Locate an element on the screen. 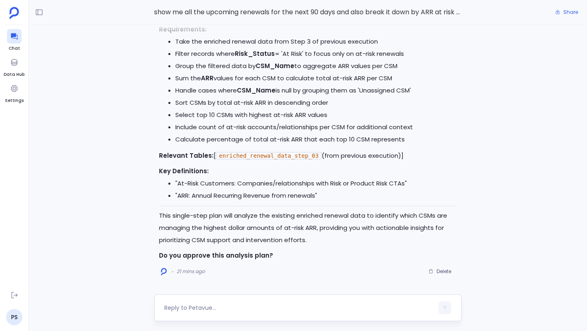 This screenshot has height=331, width=587. a: PS is located at coordinates (14, 317).